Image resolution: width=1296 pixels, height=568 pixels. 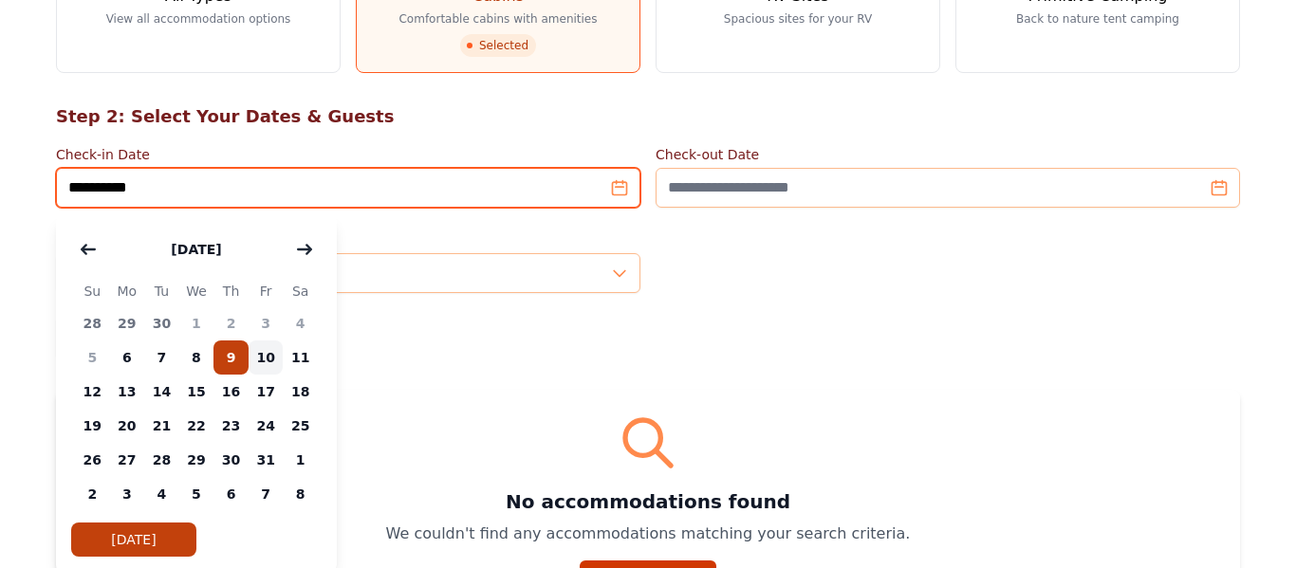 I want to click on span: 19, so click(x=92, y=426).